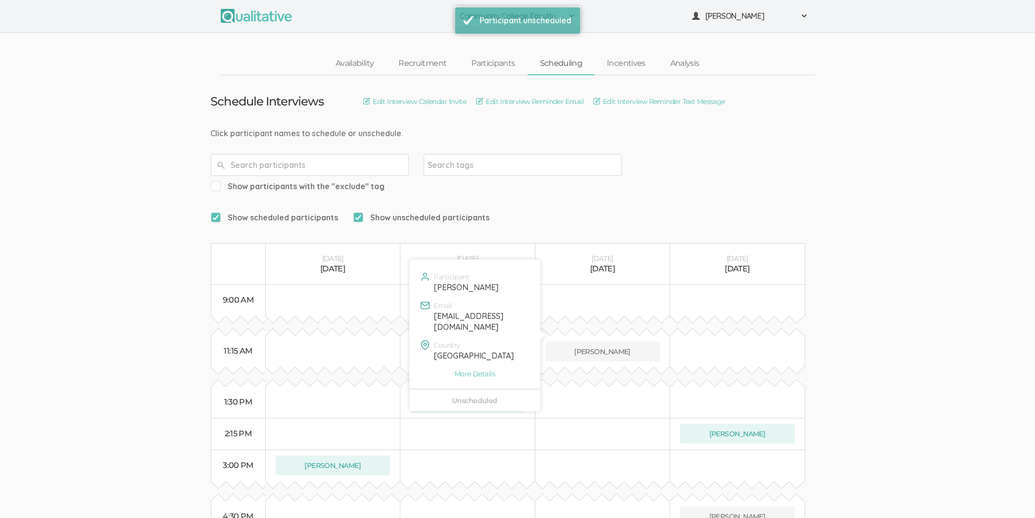 Image resolution: width=1035 pixels, height=518 pixels. I want to click on div: Participant unscheduled, so click(525, 20).